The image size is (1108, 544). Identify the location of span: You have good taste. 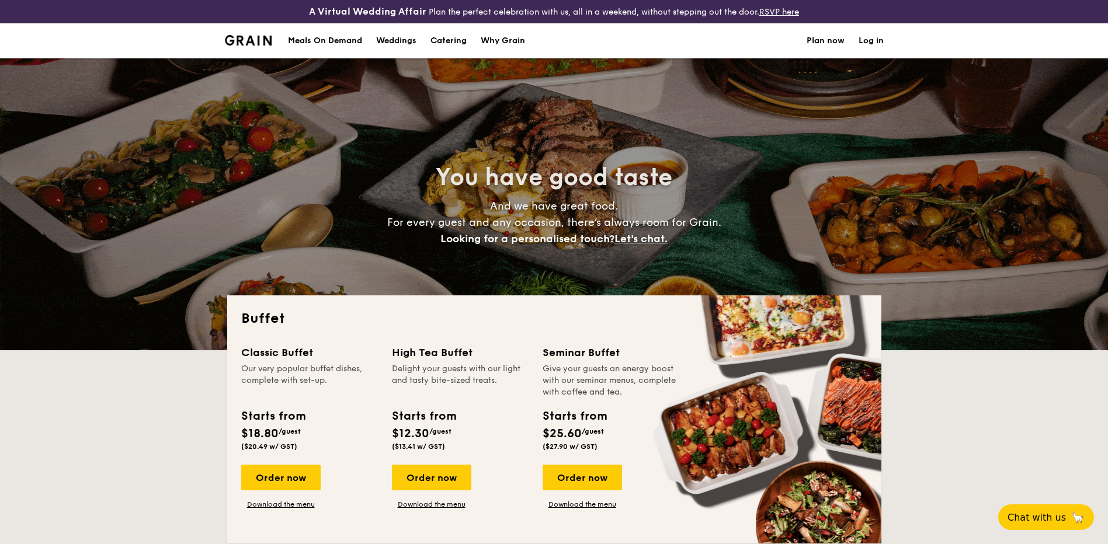
(554, 178).